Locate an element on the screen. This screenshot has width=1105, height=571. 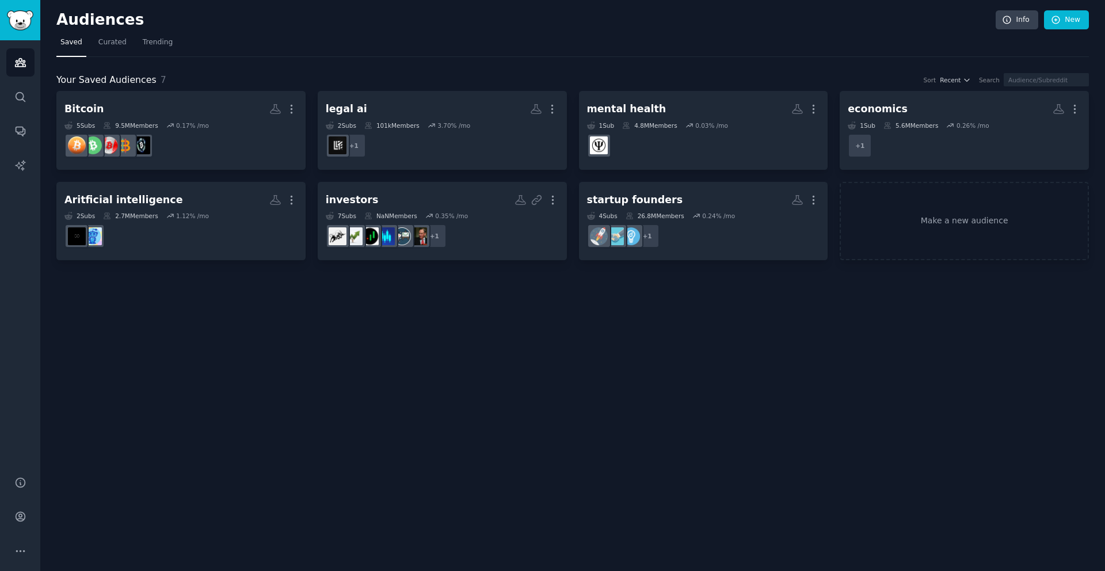
a: economics1Sub5.6MMembers0.26% /mo+1 is located at coordinates (964, 130).